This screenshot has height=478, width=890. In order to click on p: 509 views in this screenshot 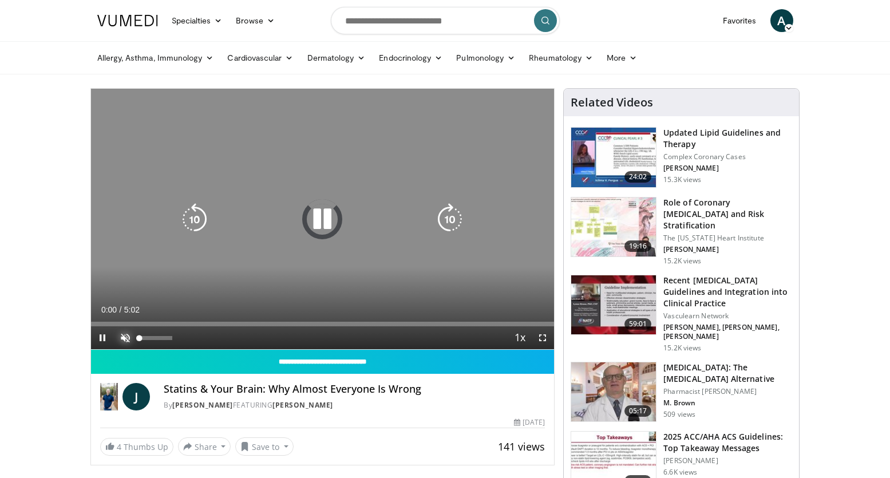, I will do `click(680, 415)`.